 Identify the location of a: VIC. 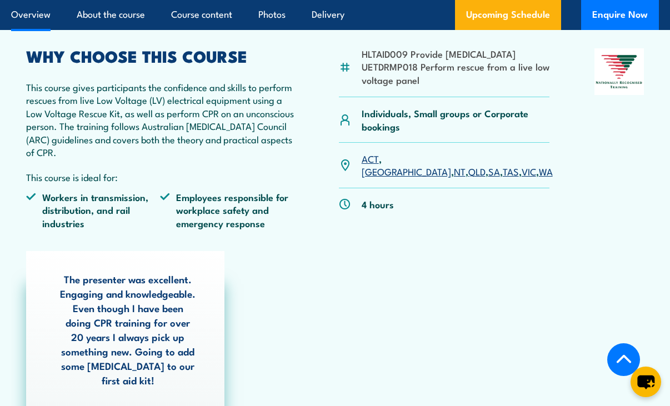
(529, 171).